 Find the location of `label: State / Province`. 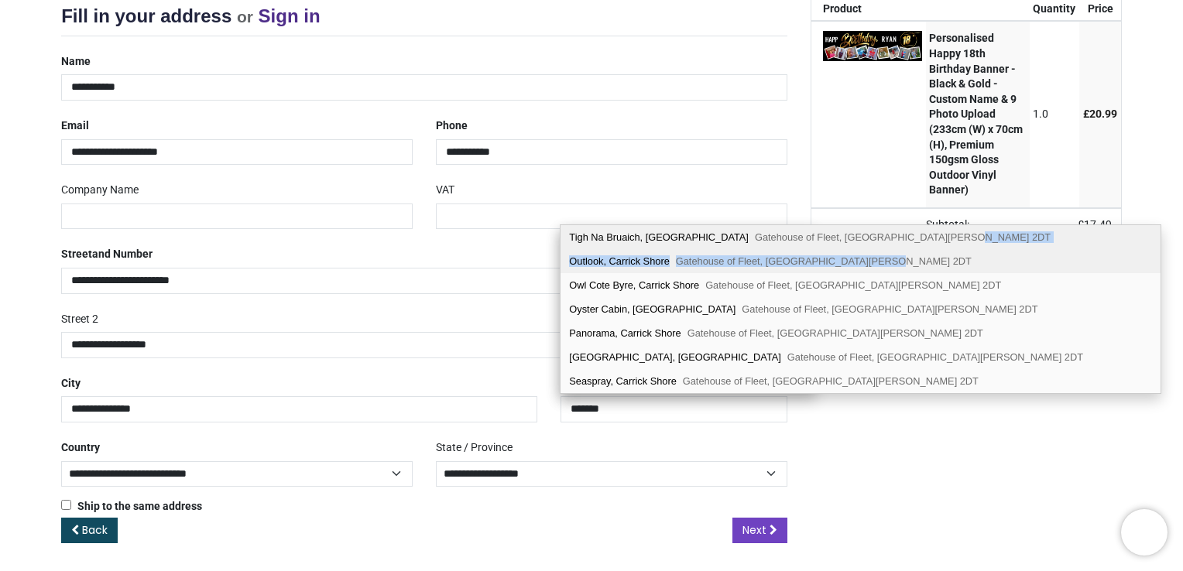

label: State / Province is located at coordinates (474, 448).